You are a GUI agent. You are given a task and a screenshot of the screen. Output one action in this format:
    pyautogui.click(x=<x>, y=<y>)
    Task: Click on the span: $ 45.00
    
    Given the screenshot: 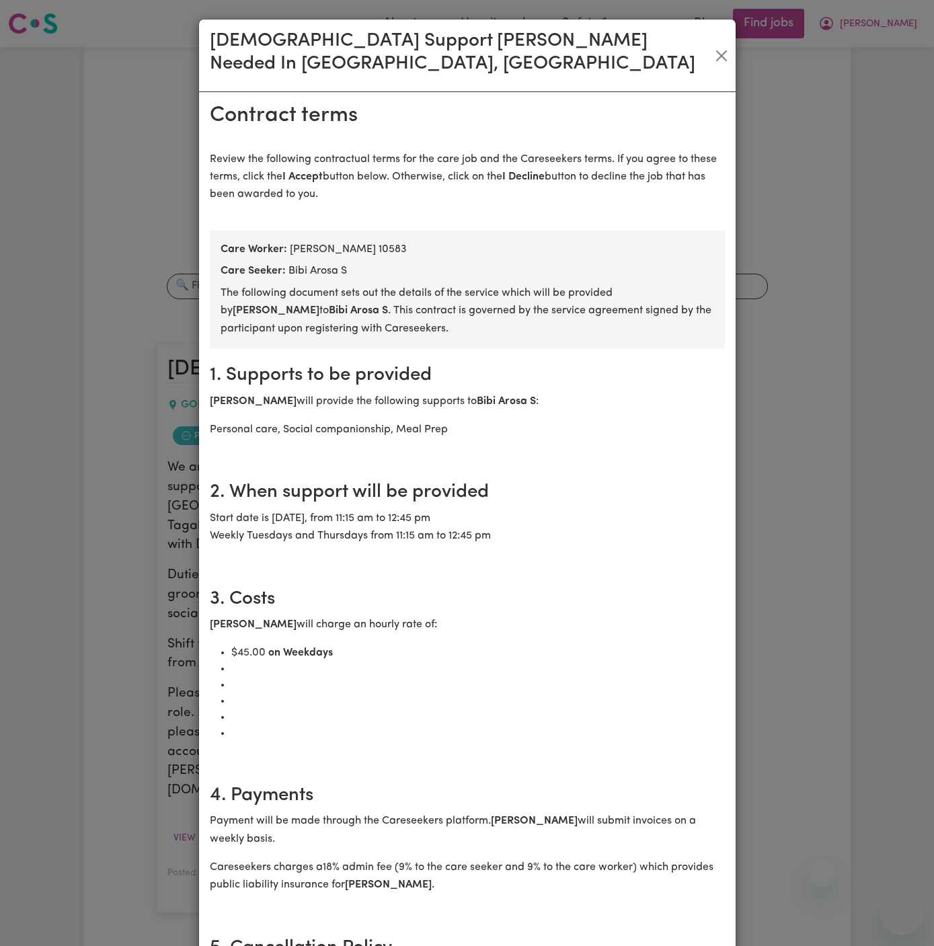 What is the action you would take?
    pyautogui.click(x=248, y=653)
    